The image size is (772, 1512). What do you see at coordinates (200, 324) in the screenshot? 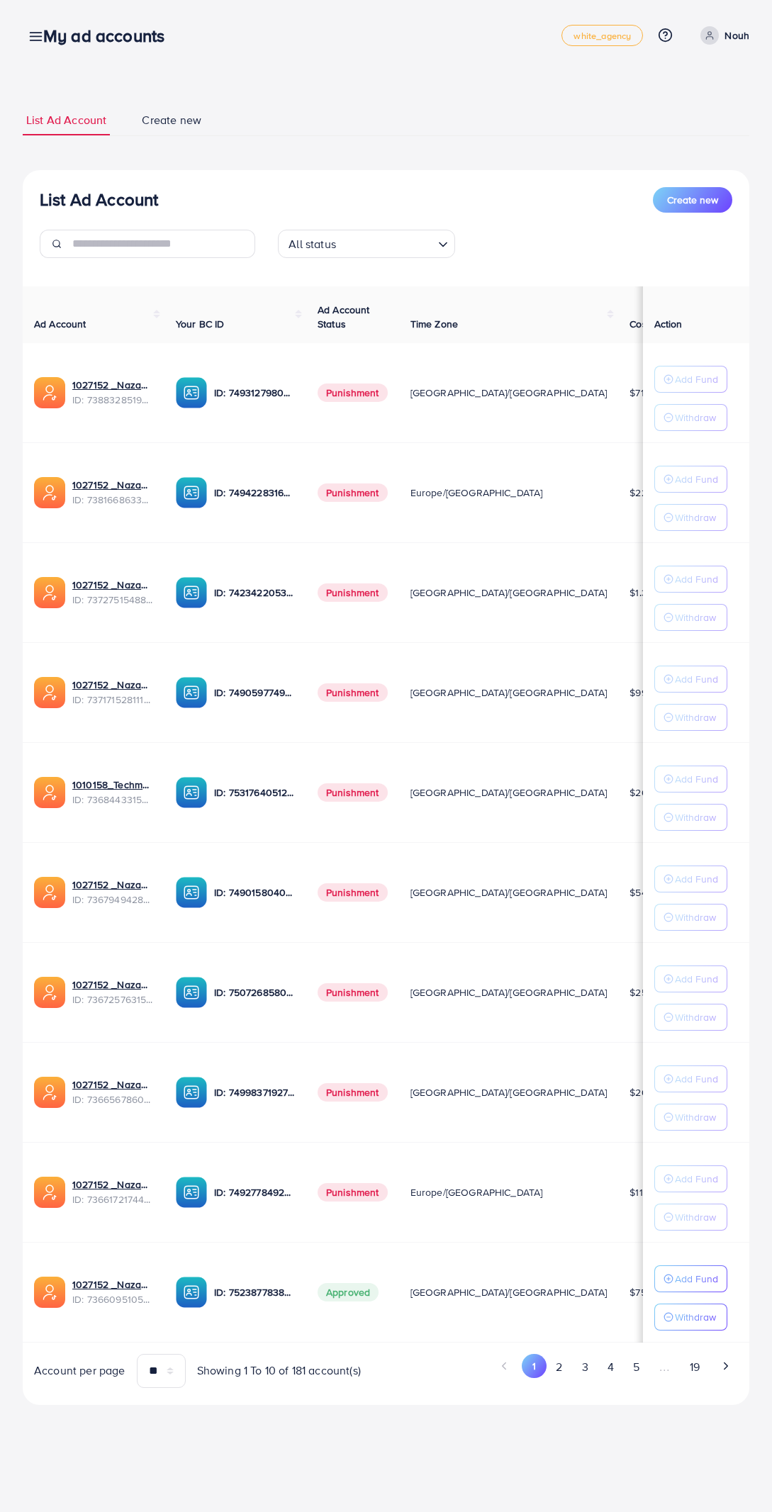
I see `span: Your BC ID` at bounding box center [200, 324].